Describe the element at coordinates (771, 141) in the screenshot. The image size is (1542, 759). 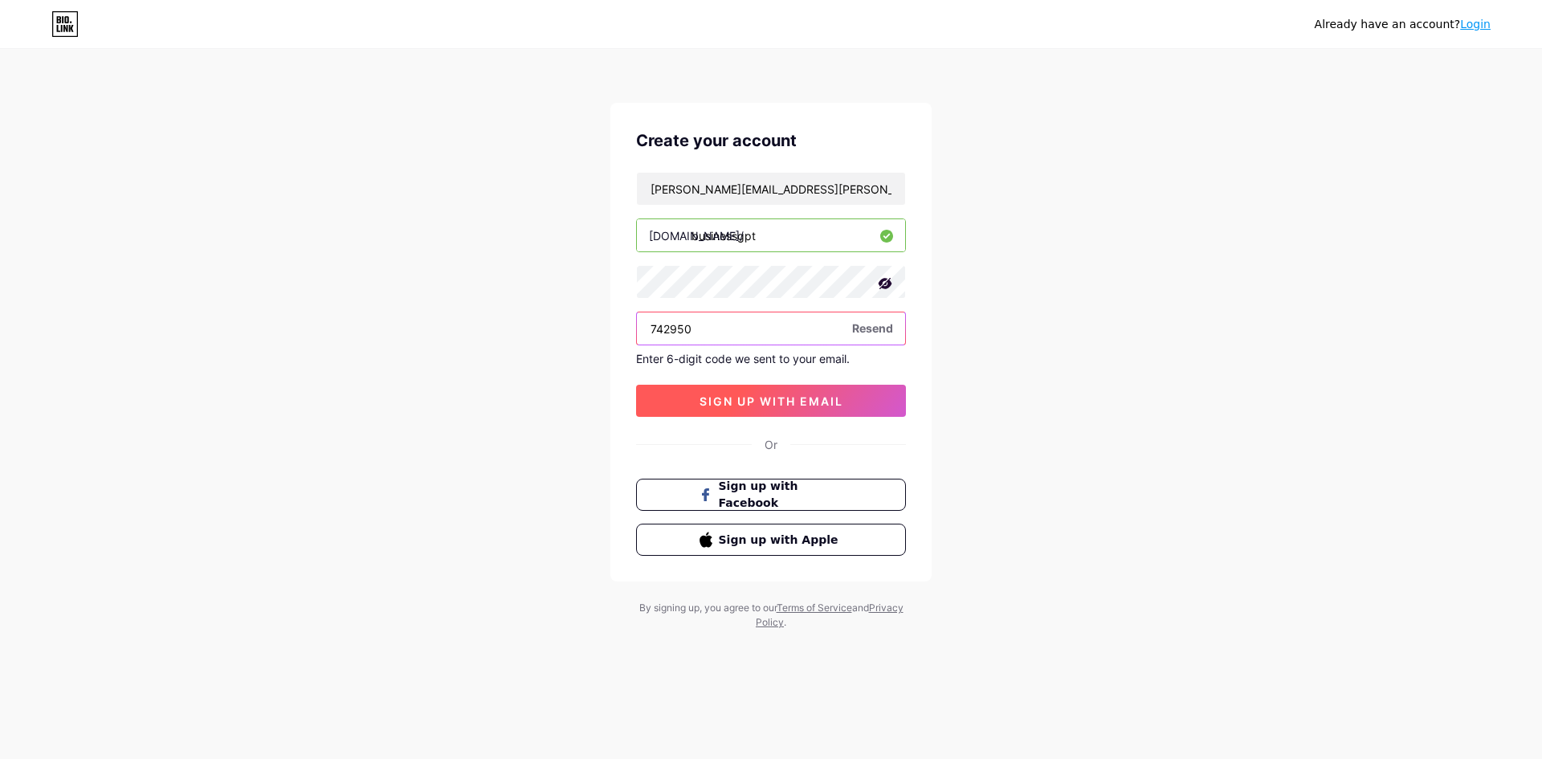
I see `div: Create your account` at that location.